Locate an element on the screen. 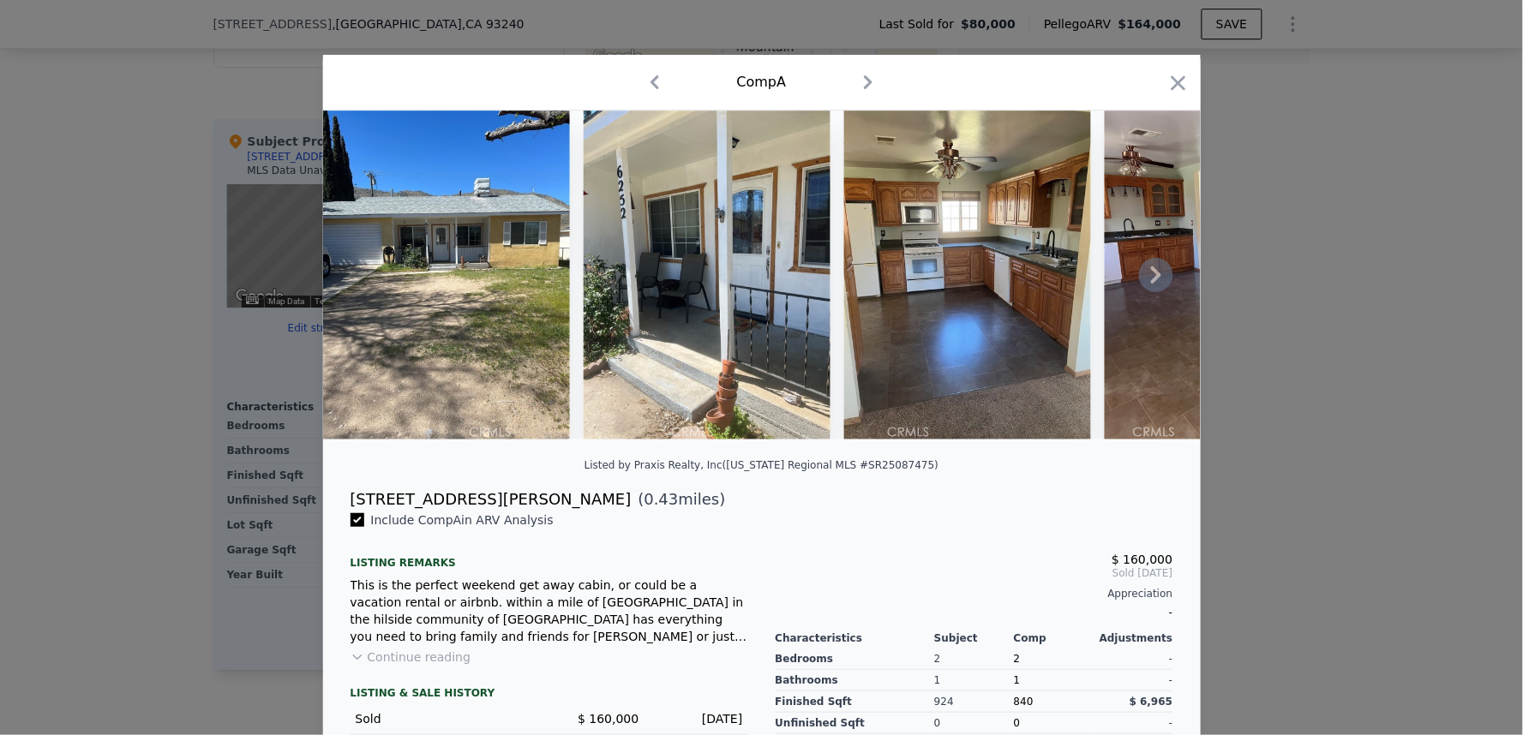 This screenshot has height=735, width=1523. div: 924 is located at coordinates (973, 702).